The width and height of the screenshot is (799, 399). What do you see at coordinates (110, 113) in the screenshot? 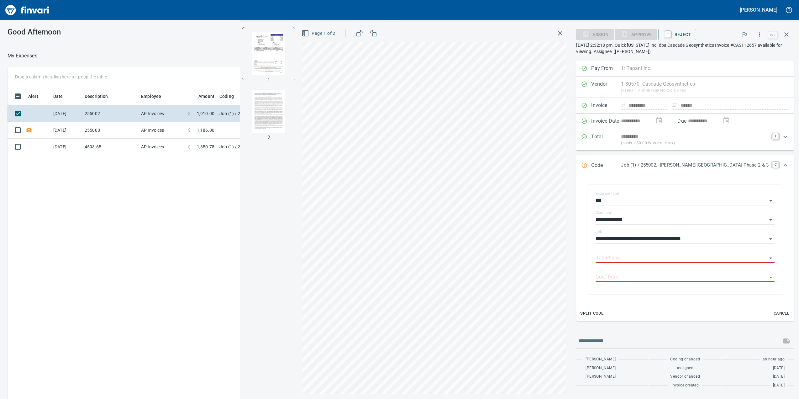
I see `td: 255002` at bounding box center [110, 113].